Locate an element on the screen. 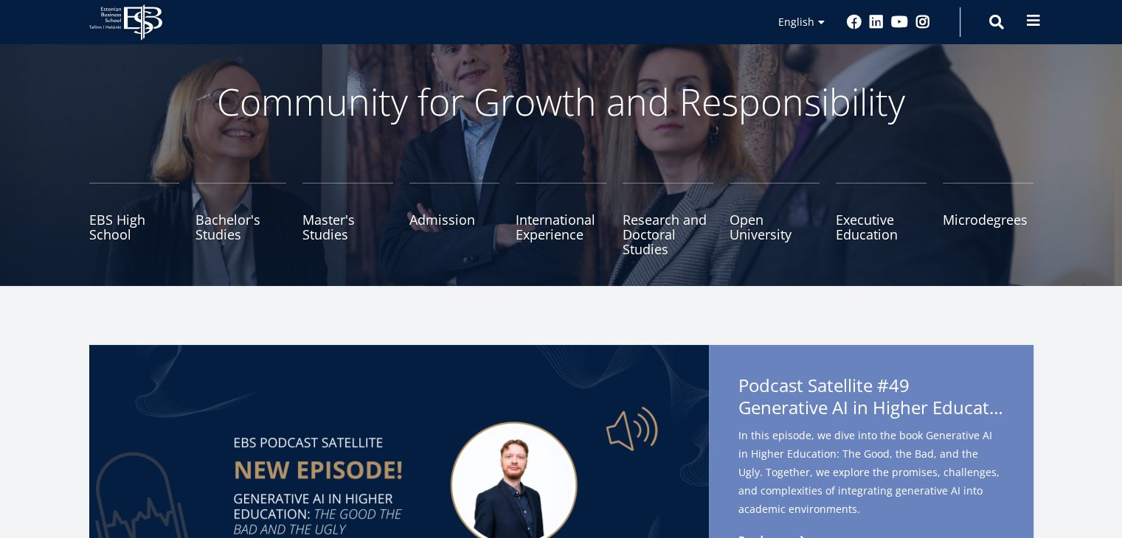 This screenshot has width=1122, height=538. a: Microdegrees is located at coordinates (988, 220).